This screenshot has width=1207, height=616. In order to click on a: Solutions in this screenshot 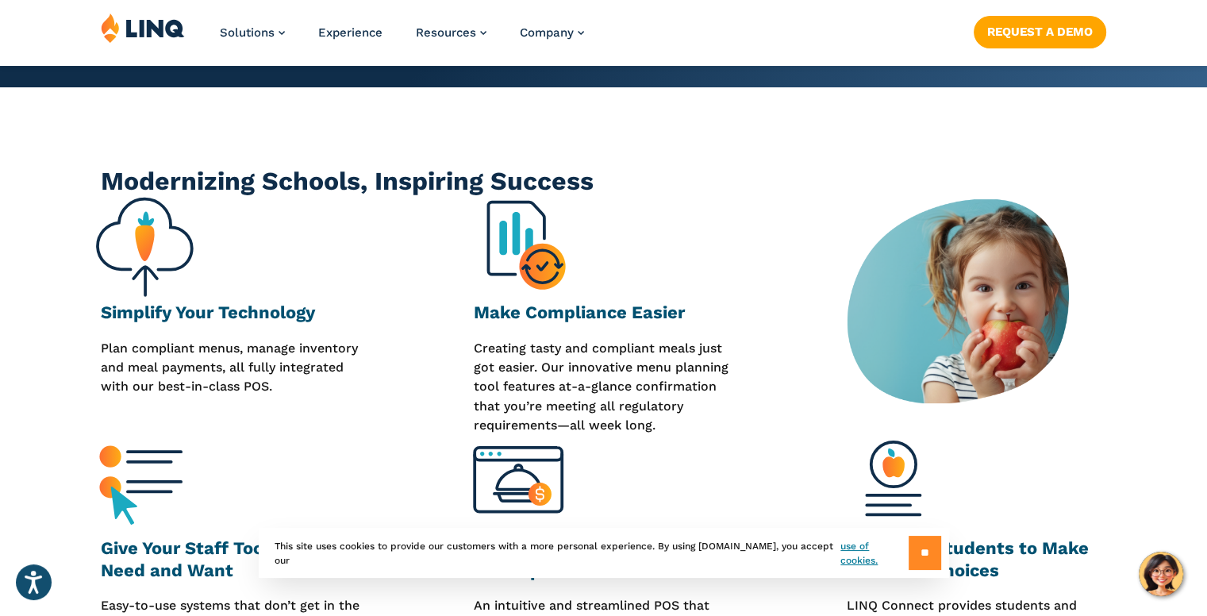, I will do `click(252, 33)`.